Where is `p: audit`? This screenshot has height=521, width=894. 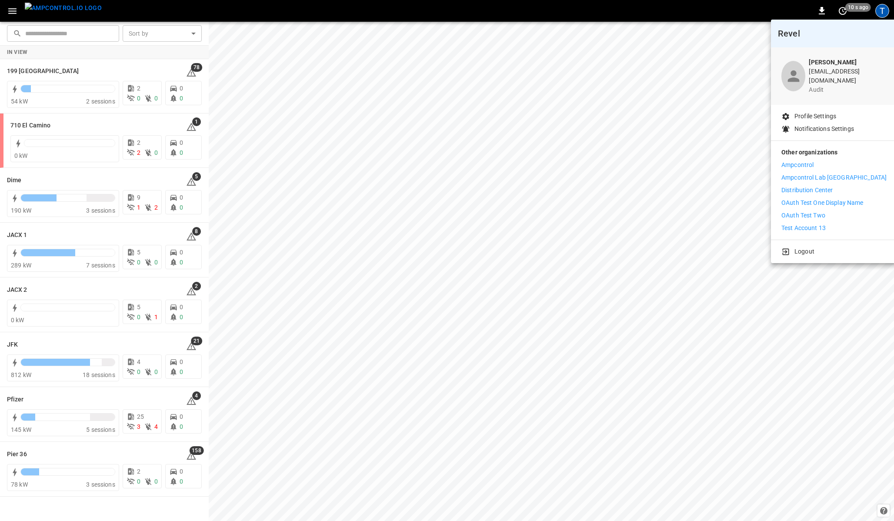
p: audit is located at coordinates (847, 90).